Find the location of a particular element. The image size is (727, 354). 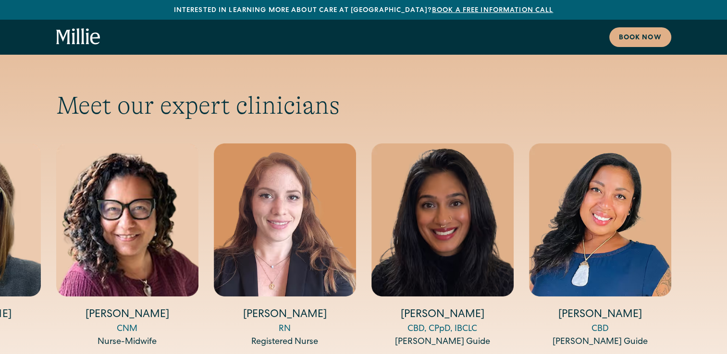

div: 13 / 14 is located at coordinates (442, 246).